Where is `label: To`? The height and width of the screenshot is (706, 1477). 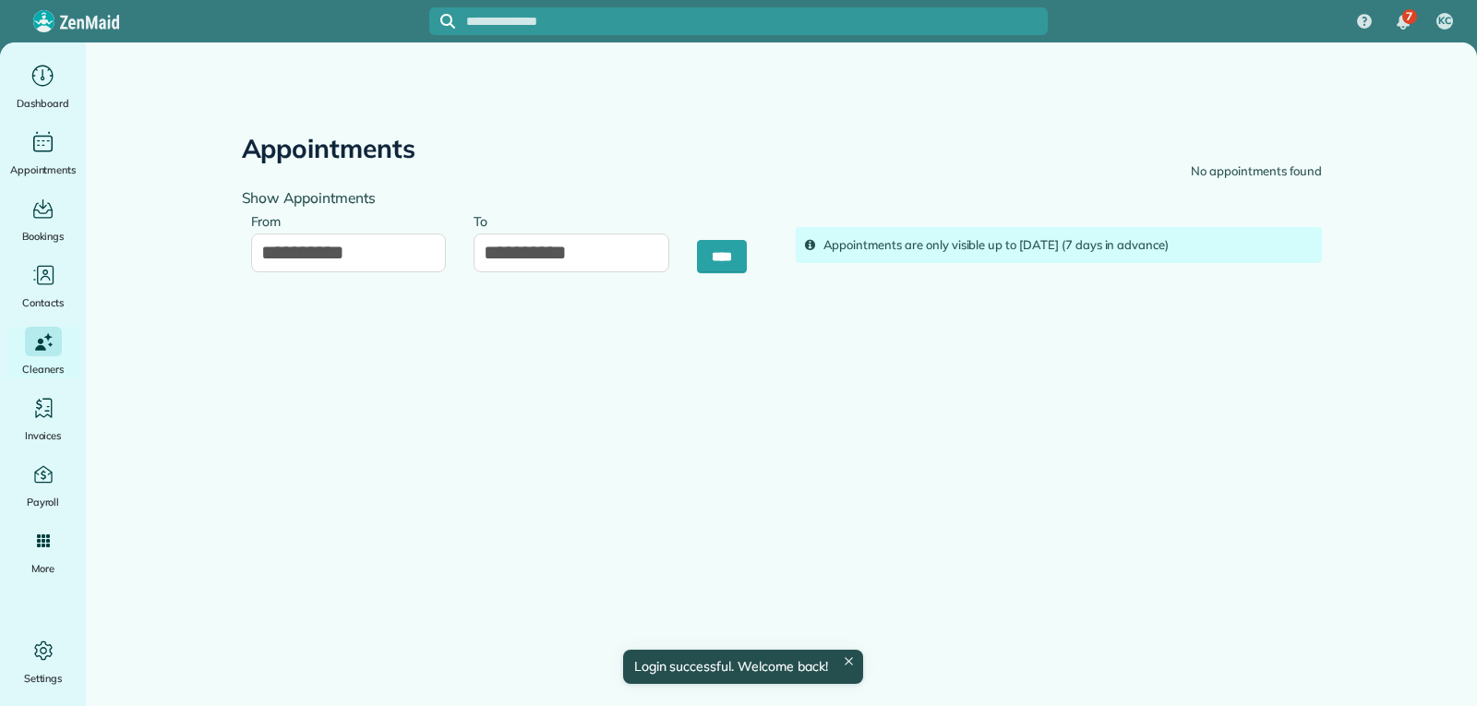
label: To is located at coordinates (485, 220).